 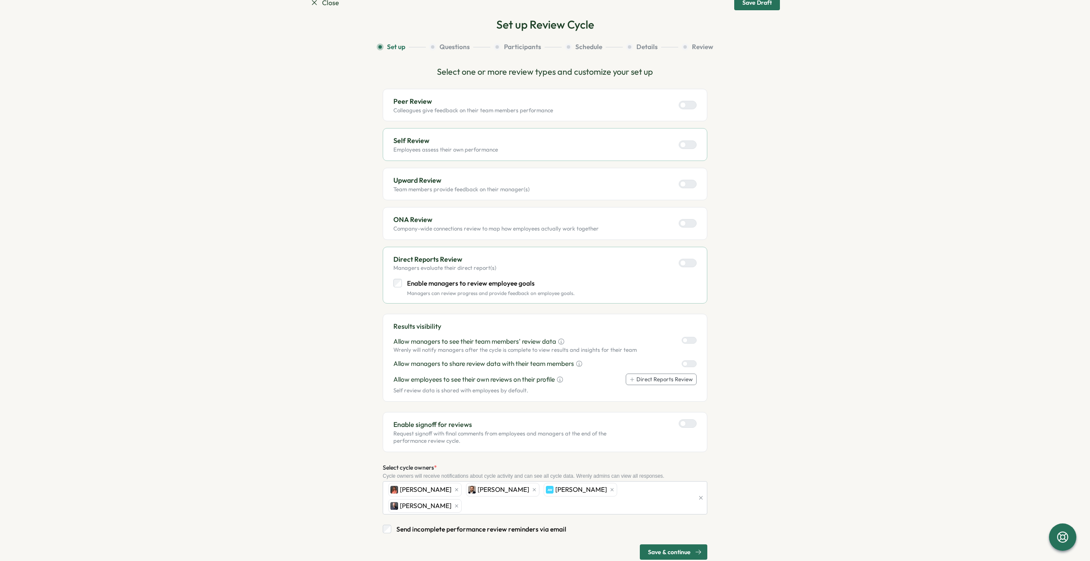 What do you see at coordinates (445, 268) in the screenshot?
I see `p: Managers evaluate their direct report(s)` at bounding box center [445, 268].